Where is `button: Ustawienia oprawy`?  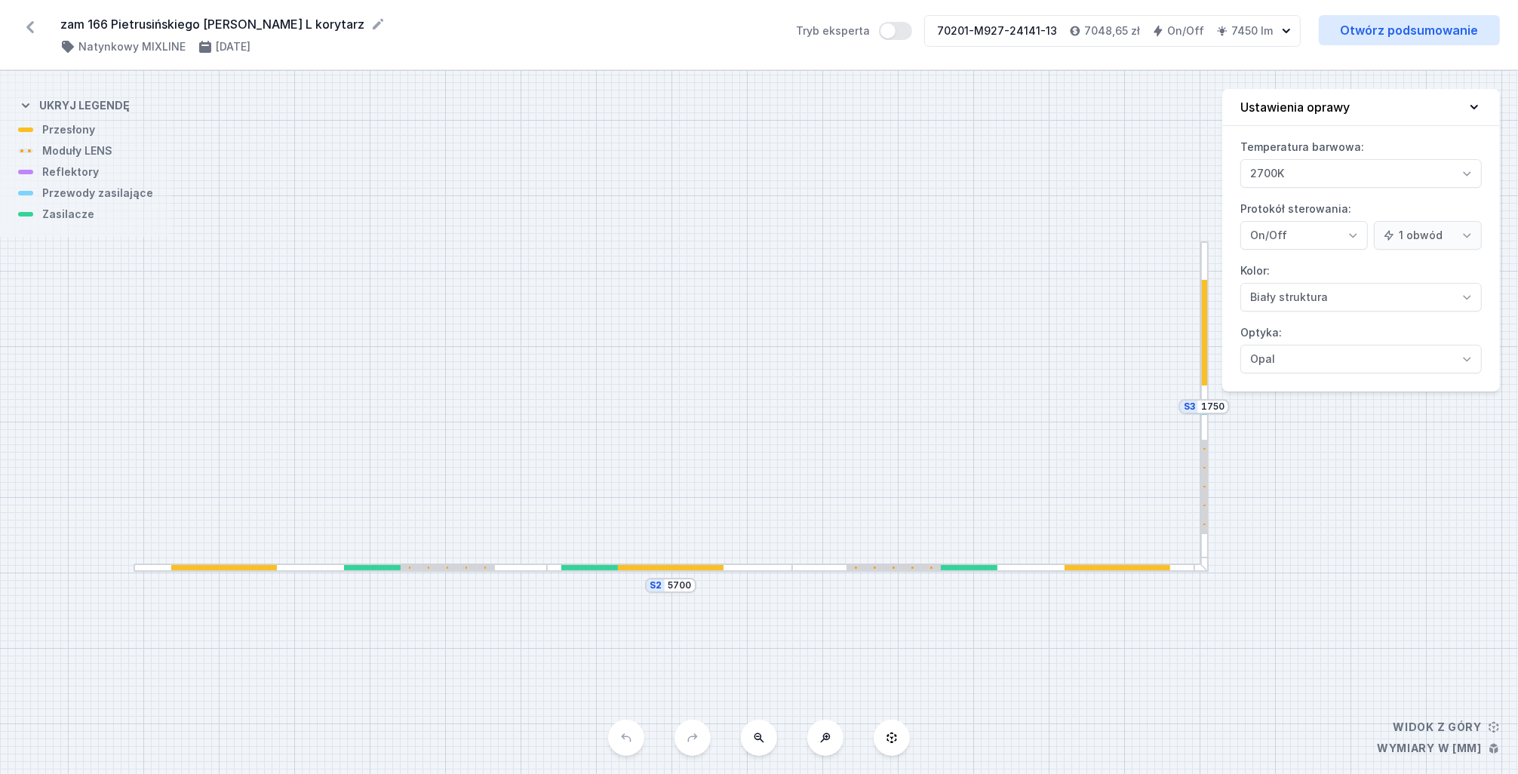 button: Ustawienia oprawy is located at coordinates (1361, 107).